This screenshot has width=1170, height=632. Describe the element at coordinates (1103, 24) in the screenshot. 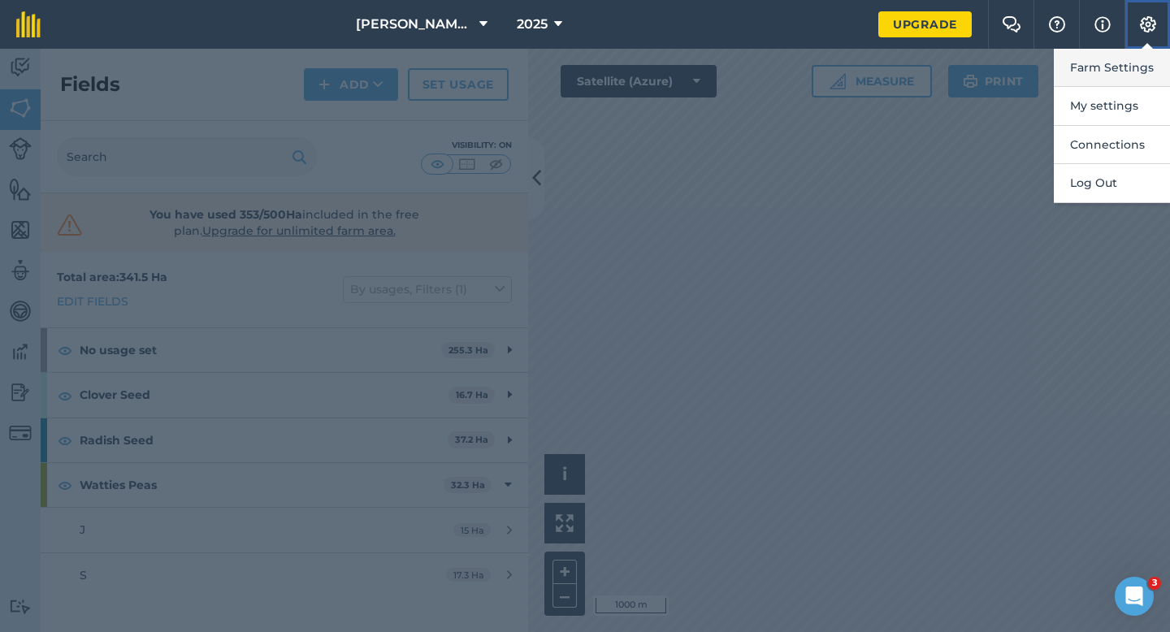

I see `img: svg+xml;base64,PHN2ZyB4bWxucz0iaHR0cDovL3d3dy53My5vcmcvMjAwMC9zdmciIHdpZHRoPSIxNyIgaGVpZ2h0PSIxNy...` at that location.